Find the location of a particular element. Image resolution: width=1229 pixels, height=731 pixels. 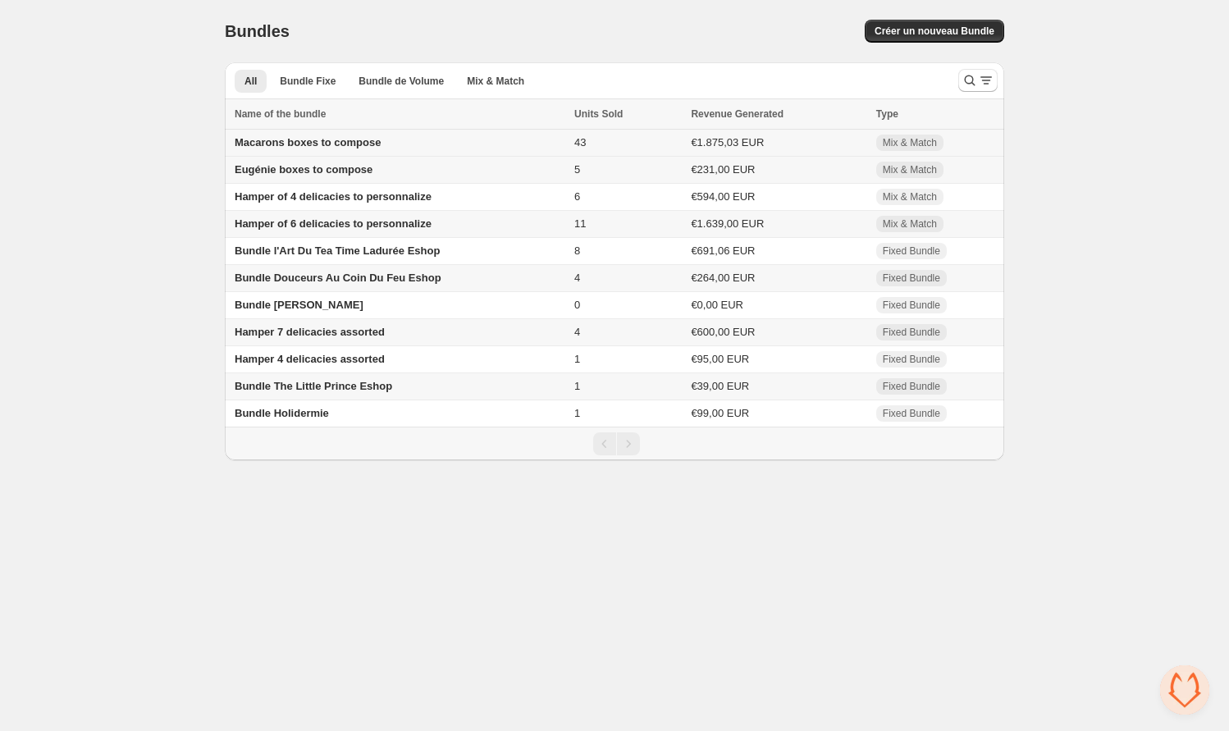

span: €39,00 EUR is located at coordinates (720, 386).